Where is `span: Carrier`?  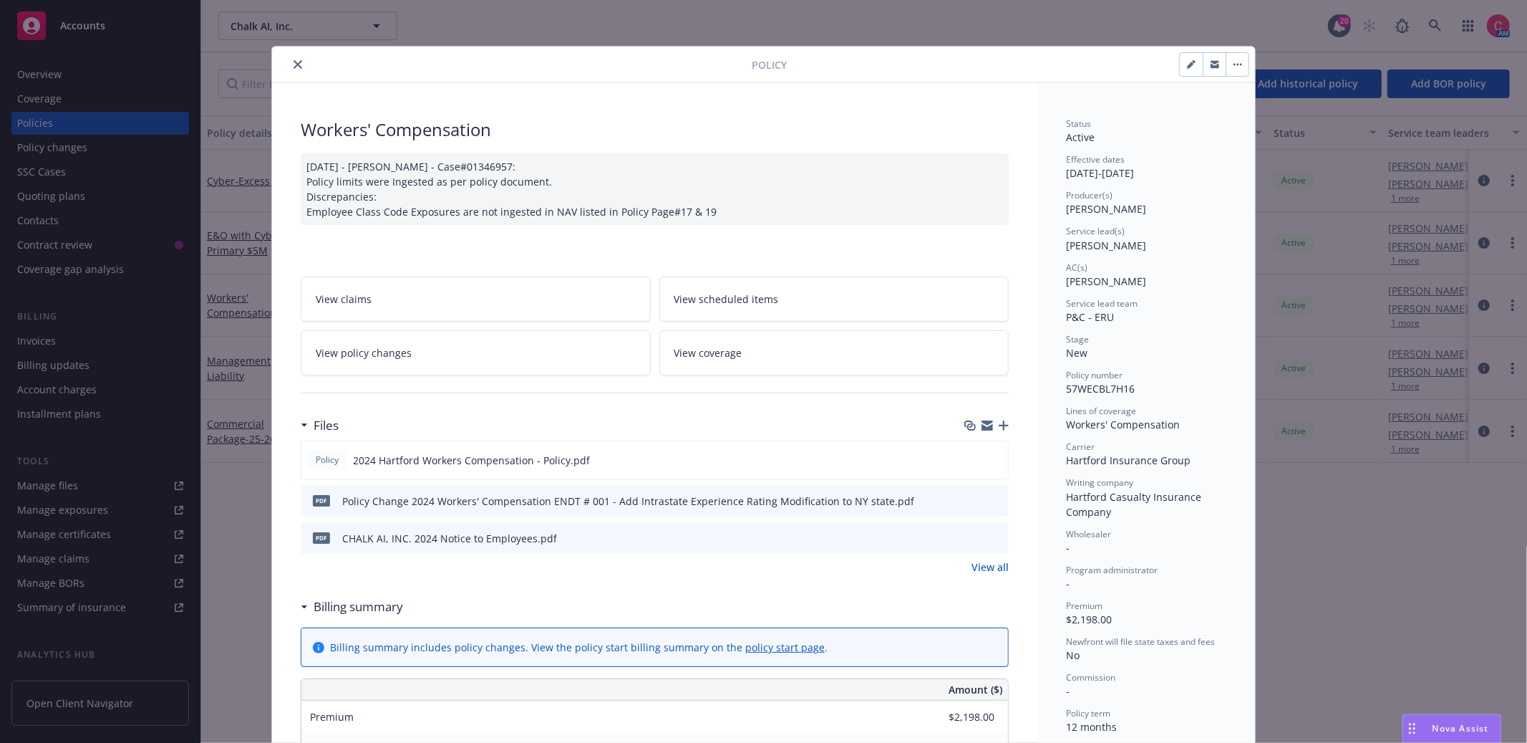
span: Carrier is located at coordinates (1080, 446).